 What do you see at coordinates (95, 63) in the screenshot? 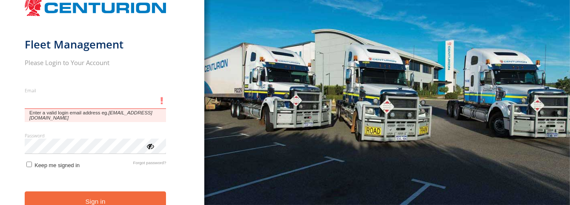
I see `h2: Please Login to Your Account` at bounding box center [95, 63].